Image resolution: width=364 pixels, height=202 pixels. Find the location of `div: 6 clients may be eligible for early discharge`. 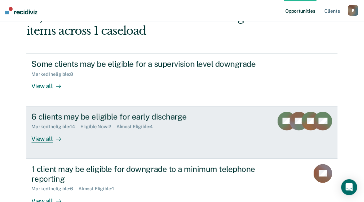

div: 6 clients may be eligible for early discharge is located at coordinates (149, 116).